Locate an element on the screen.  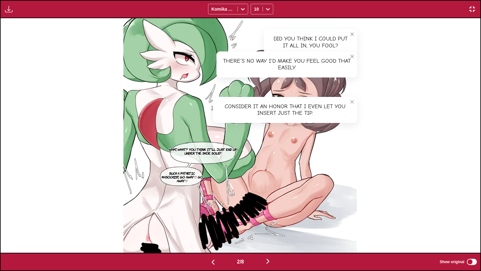
span: 2 / 8 is located at coordinates (240, 262).